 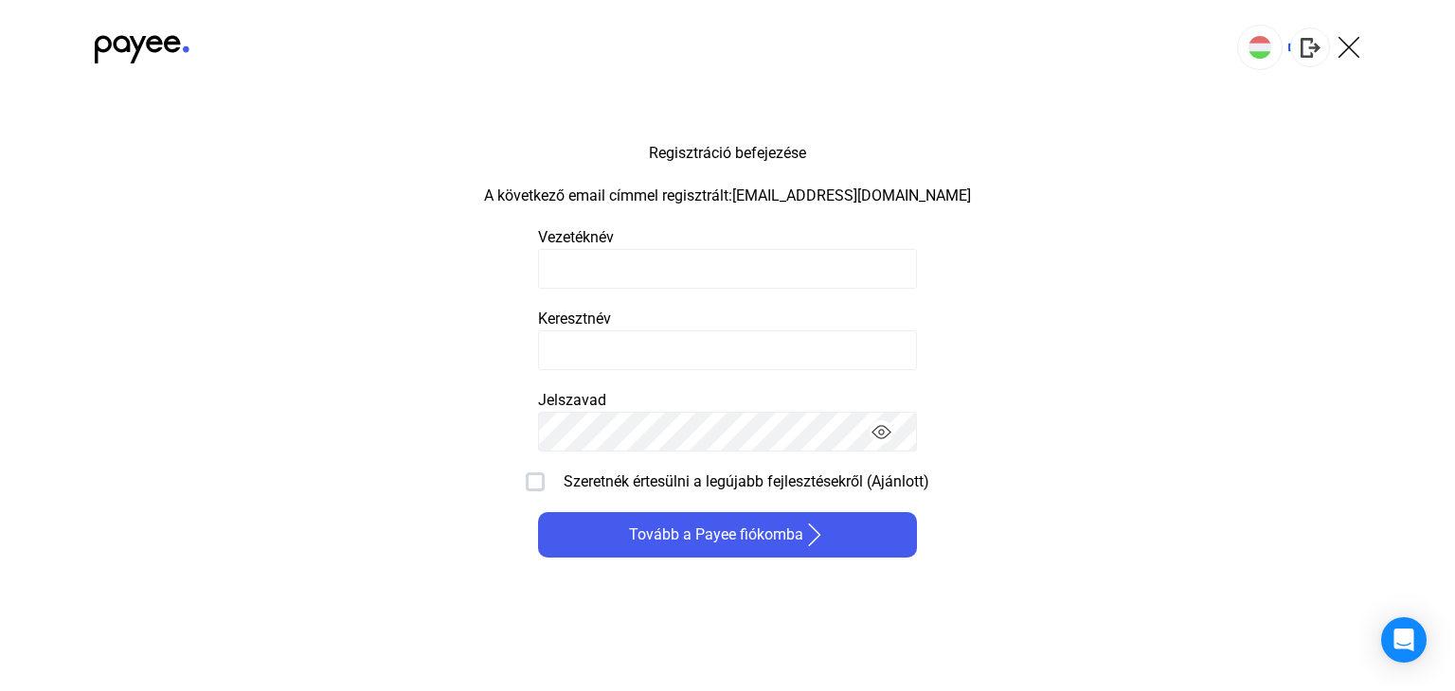 What do you see at coordinates (608, 195) in the screenshot?
I see `font: A következő email címmel regisztrált:` at bounding box center [608, 195].